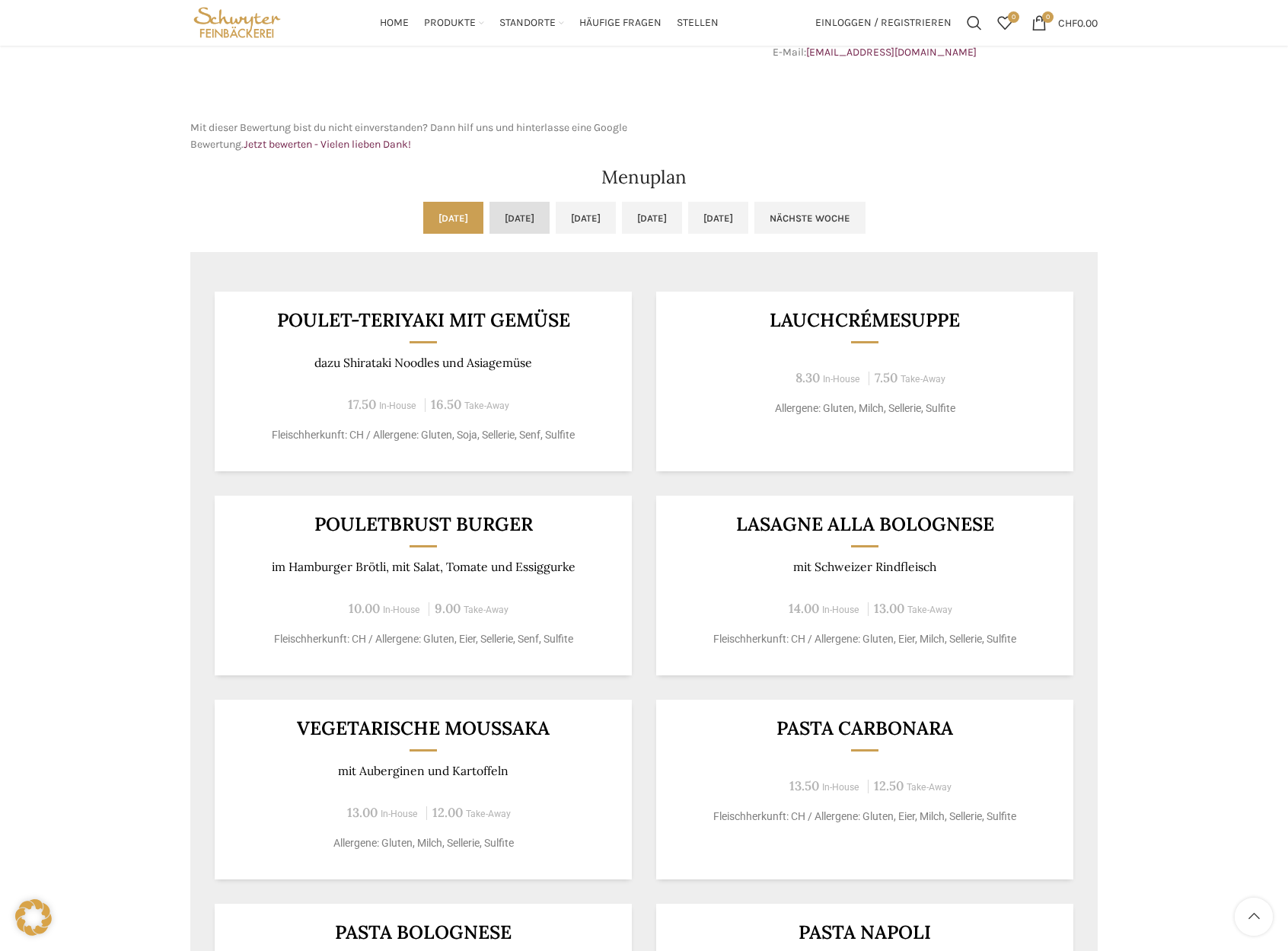 This screenshot has height=951, width=1288. Describe the element at coordinates (527, 23) in the screenshot. I see `span: Standorte` at that location.